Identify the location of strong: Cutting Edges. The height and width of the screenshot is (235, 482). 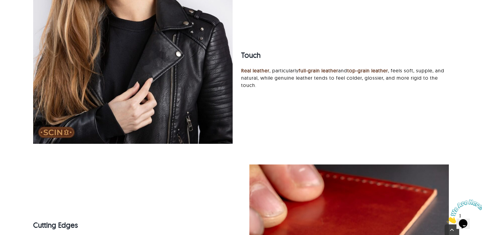
(55, 225).